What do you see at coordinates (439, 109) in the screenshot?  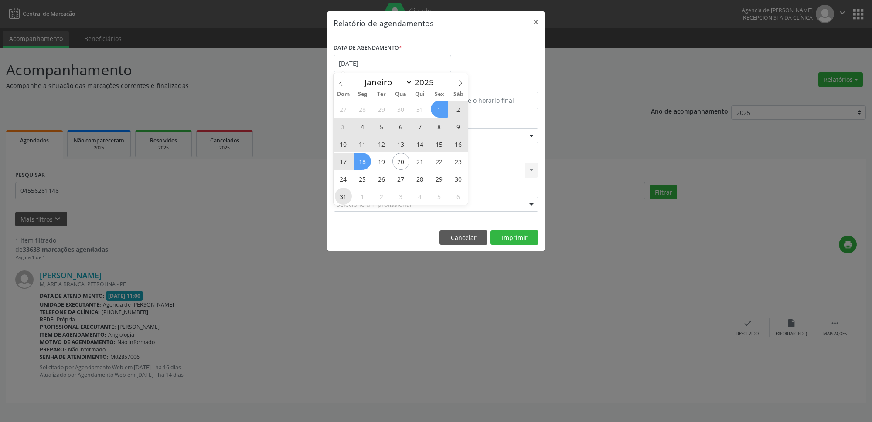 I see `span: Agosto 1, 2025` at bounding box center [439, 109].